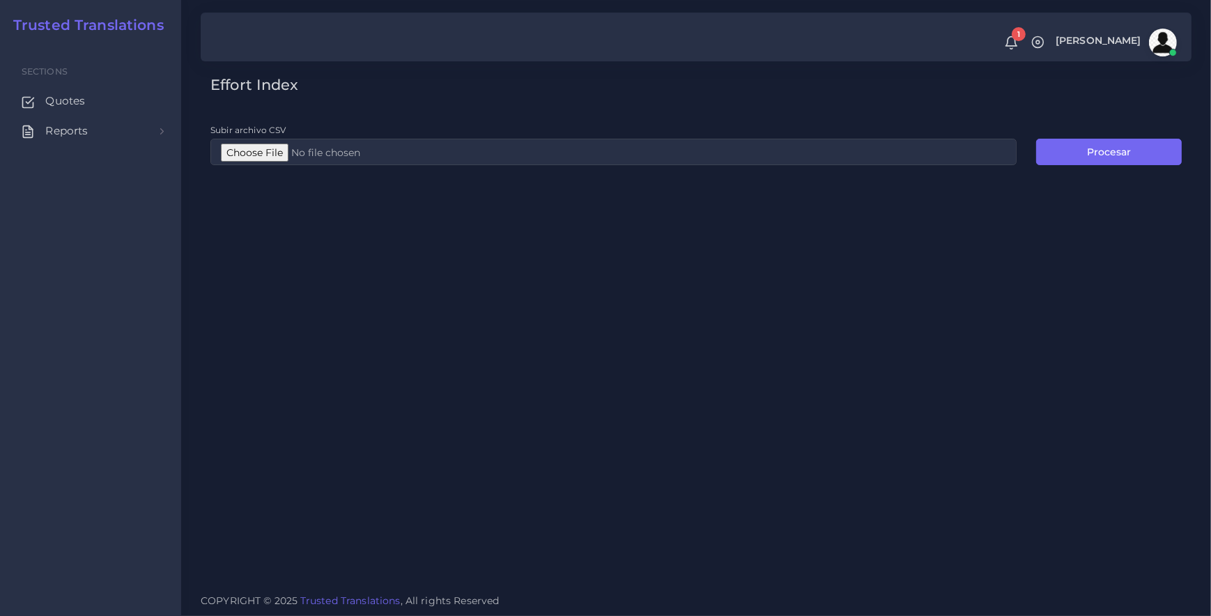 This screenshot has height=616, width=1211. What do you see at coordinates (696, 84) in the screenshot?
I see `h3: Effort Index` at bounding box center [696, 84].